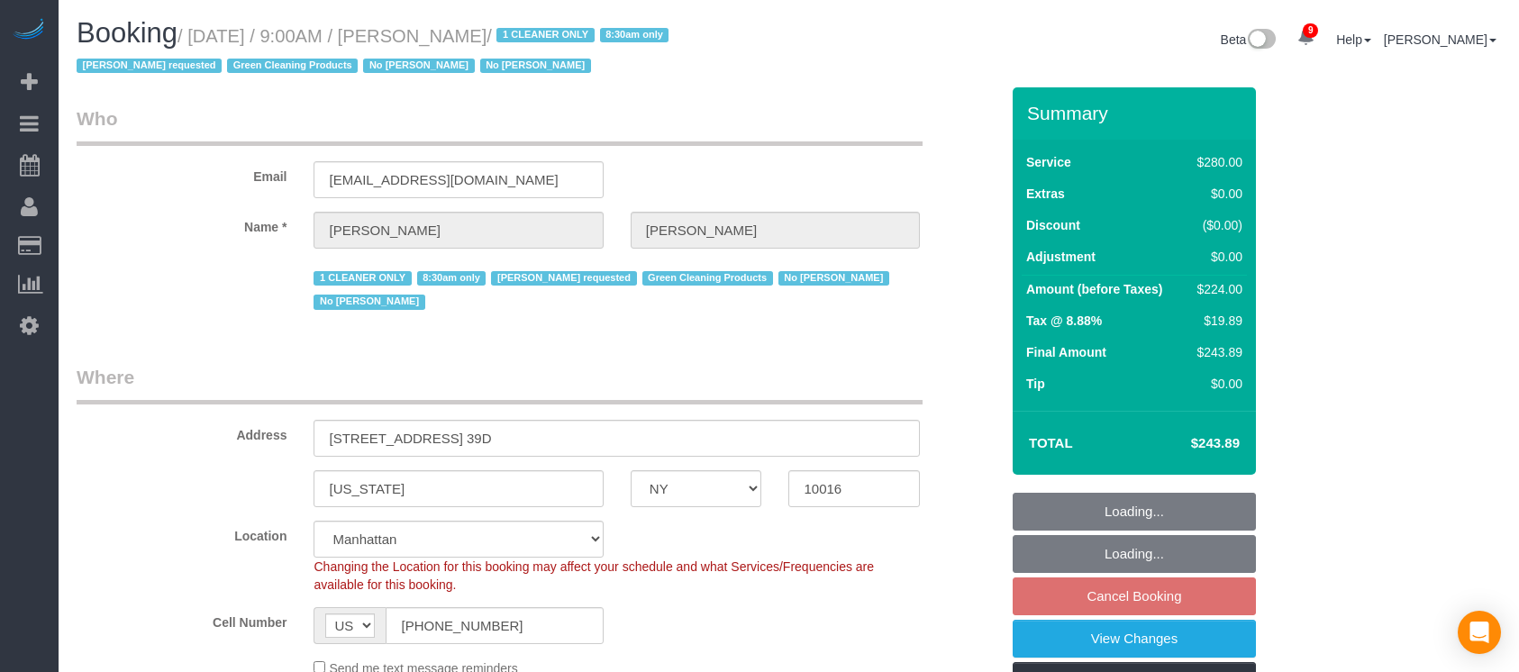 This screenshot has width=1519, height=672. I want to click on div: Open Intercom Messenger, so click(1480, 633).